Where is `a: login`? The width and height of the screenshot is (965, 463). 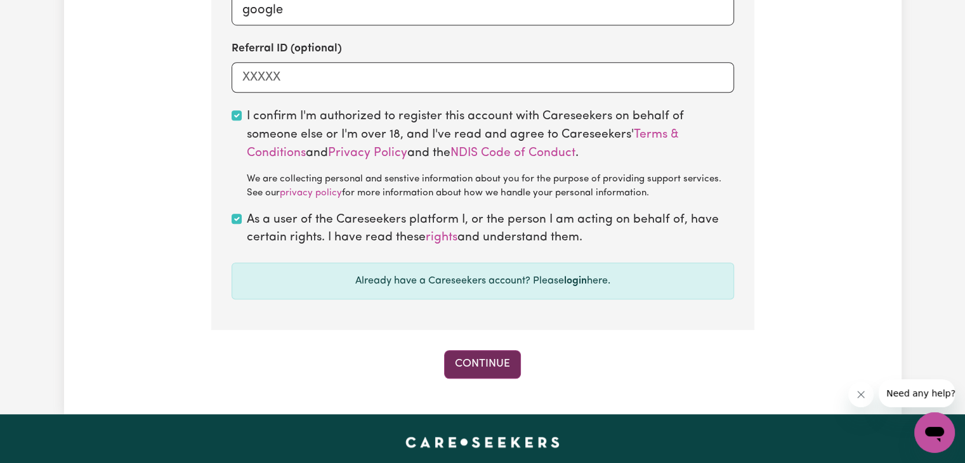
a: login is located at coordinates (575, 281).